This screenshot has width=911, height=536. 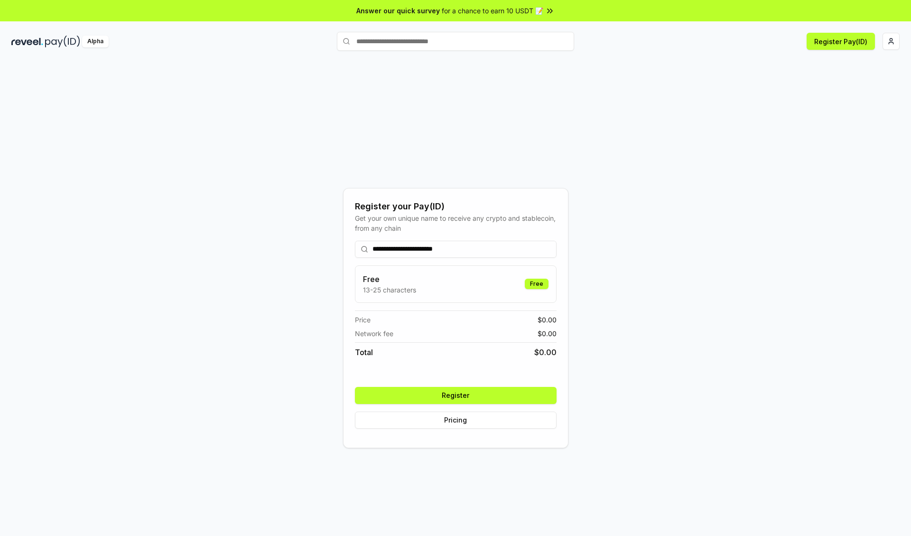 What do you see at coordinates (63, 41) in the screenshot?
I see `img: pay_id` at bounding box center [63, 41].